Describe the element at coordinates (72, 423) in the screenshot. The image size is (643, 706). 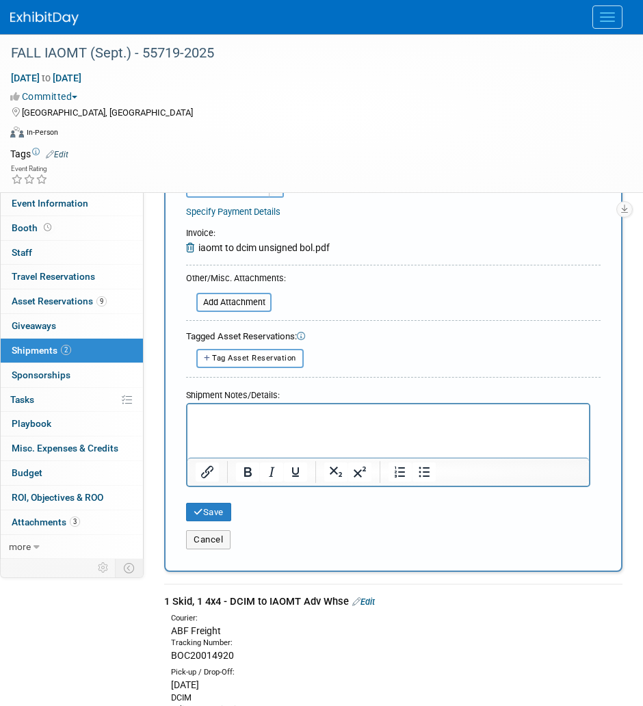
I see `a: Playbook` at that location.